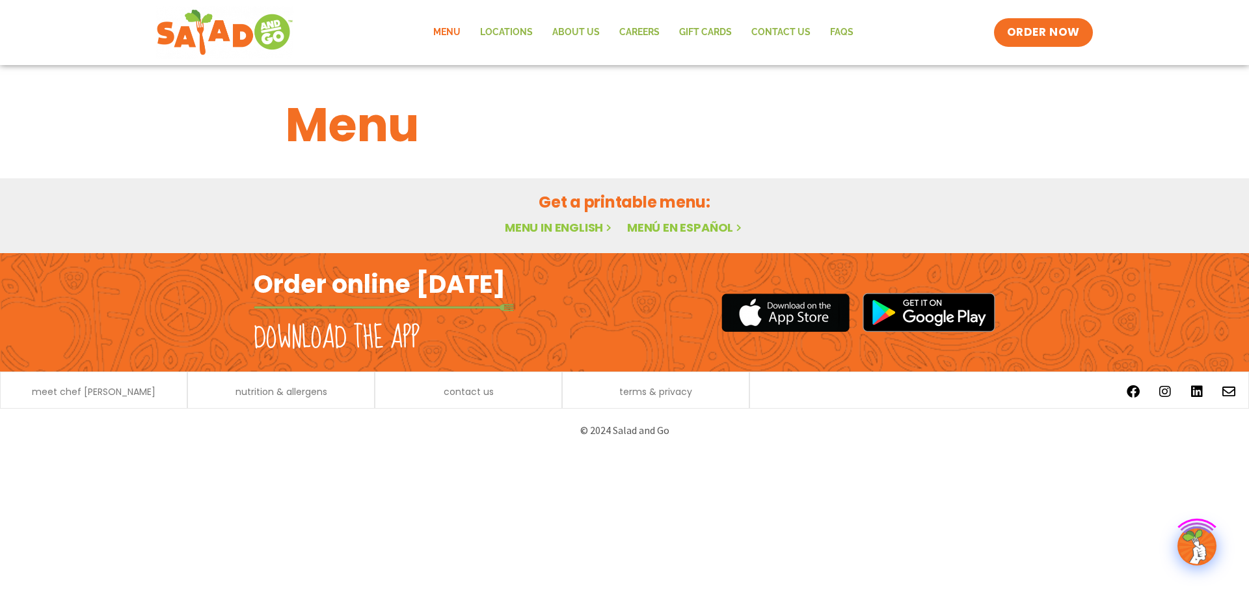 The width and height of the screenshot is (1249, 598). What do you see at coordinates (1043, 33) in the screenshot?
I see `span: ORDER NOW` at bounding box center [1043, 33].